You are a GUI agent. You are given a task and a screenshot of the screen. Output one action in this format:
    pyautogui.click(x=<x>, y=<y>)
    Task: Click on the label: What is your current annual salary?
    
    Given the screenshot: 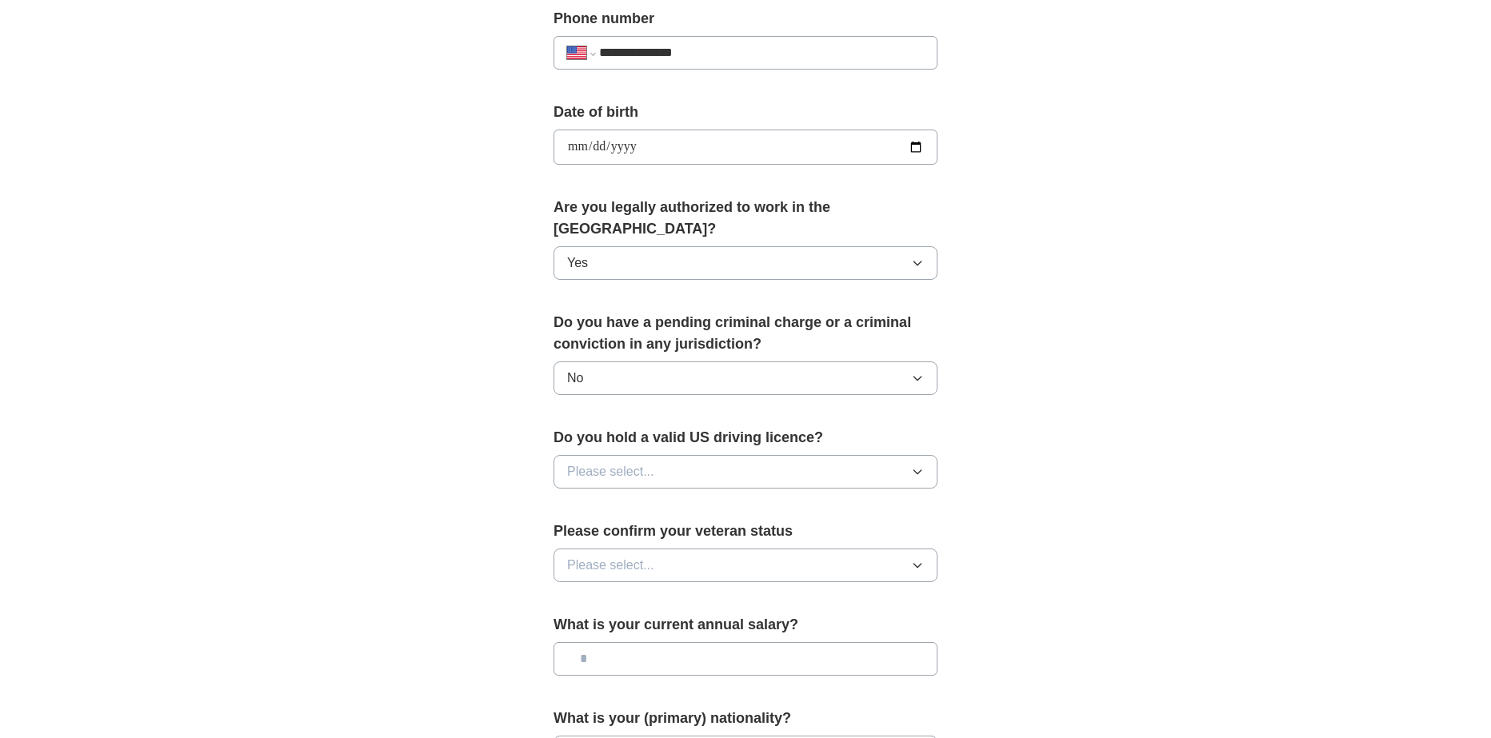 What is the action you would take?
    pyautogui.click(x=746, y=625)
    